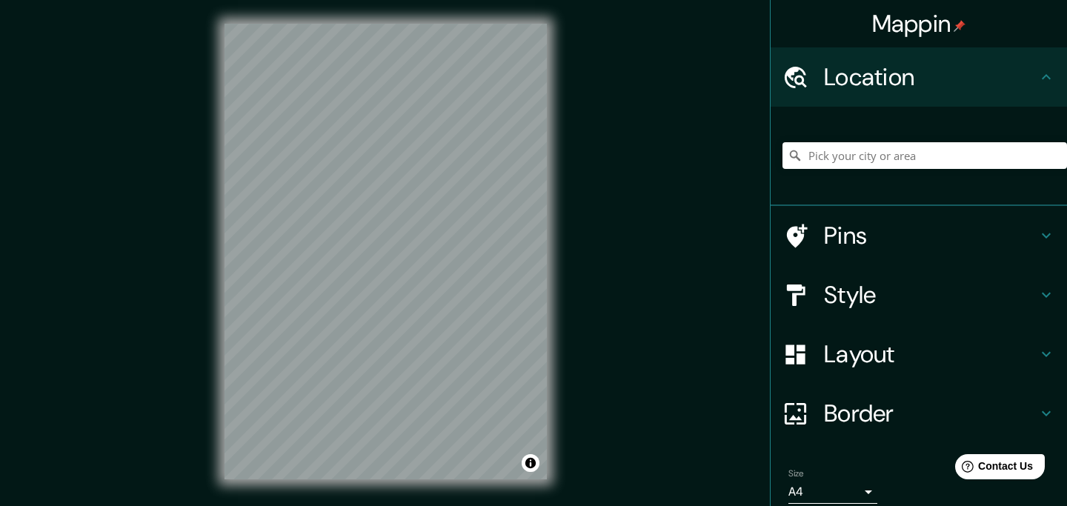 The height and width of the screenshot is (506, 1067). What do you see at coordinates (70, 18) in the screenshot?
I see `span: Contact Us` at bounding box center [70, 18].